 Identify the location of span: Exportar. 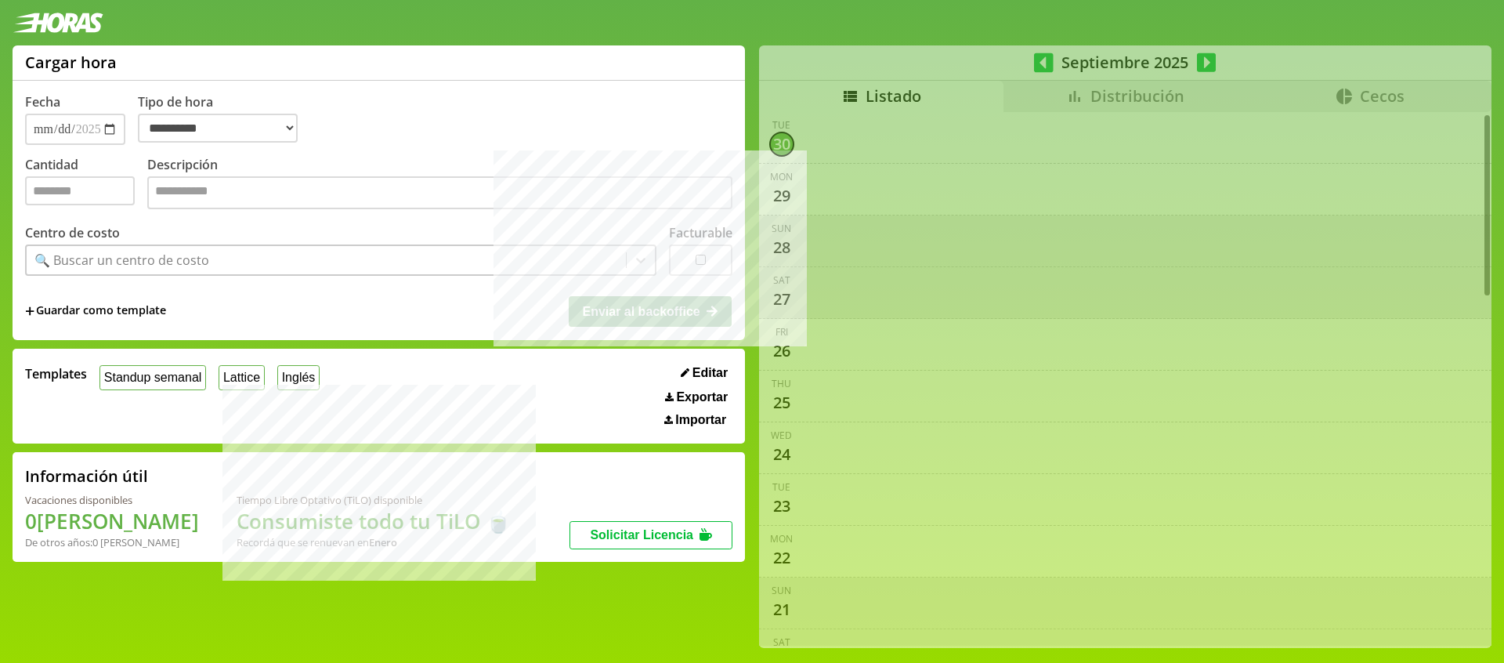
(702, 397).